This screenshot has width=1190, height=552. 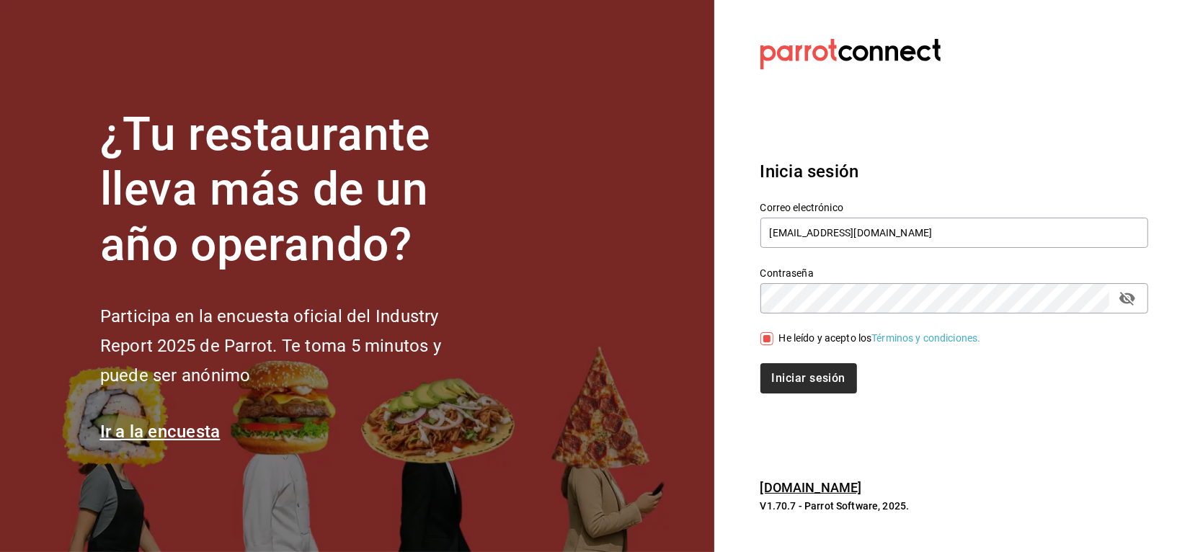 What do you see at coordinates (1128, 299) in the screenshot?
I see `button: passwordField` at bounding box center [1128, 299].